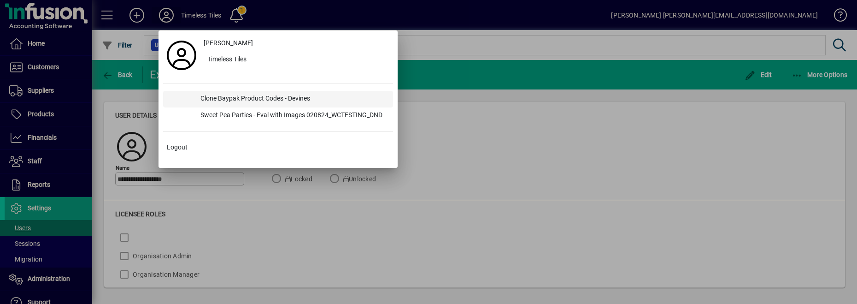 The width and height of the screenshot is (857, 304). What do you see at coordinates (278, 99) in the screenshot?
I see `button: Clone Baypak Product Codes - Devines` at bounding box center [278, 99].